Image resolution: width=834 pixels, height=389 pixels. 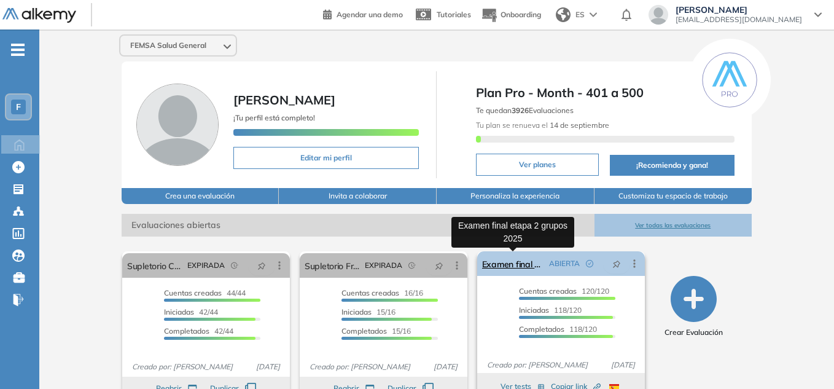 What do you see at coordinates (200, 196) in the screenshot?
I see `button: Crea una evaluación` at bounding box center [200, 196].